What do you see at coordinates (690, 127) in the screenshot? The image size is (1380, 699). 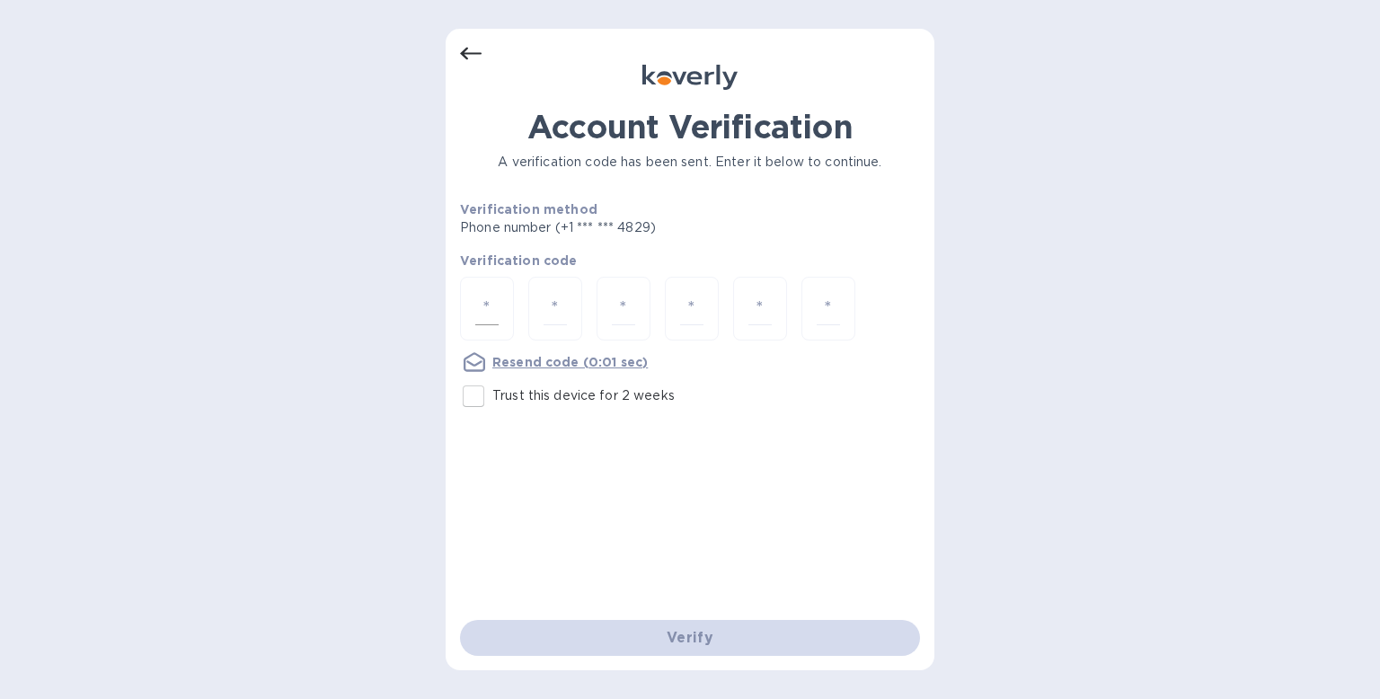 I see `h1: Account Verification` at bounding box center [690, 127].